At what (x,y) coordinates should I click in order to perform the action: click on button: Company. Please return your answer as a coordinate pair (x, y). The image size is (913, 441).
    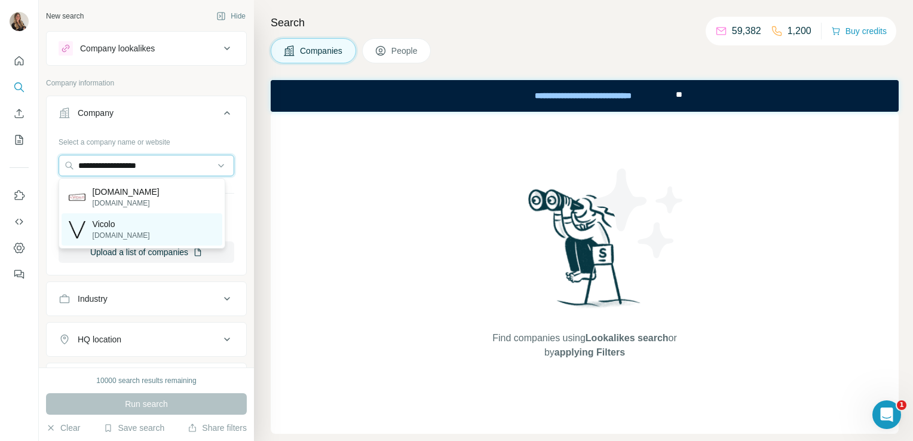
    Looking at the image, I should click on (146, 115).